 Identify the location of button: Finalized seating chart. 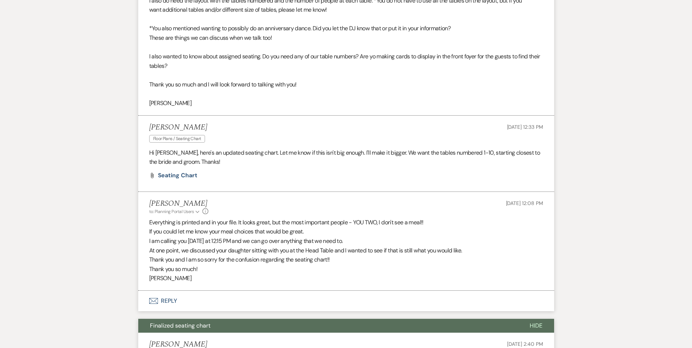
(328, 326).